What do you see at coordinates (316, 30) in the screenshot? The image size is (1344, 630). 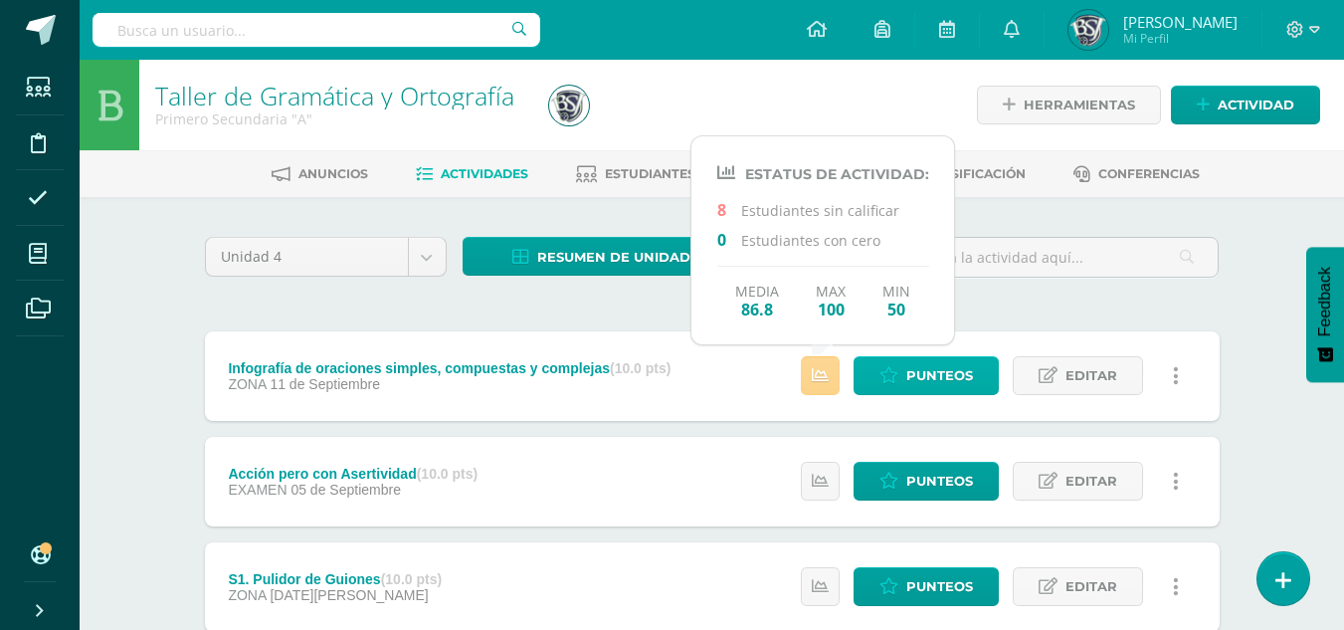 I see `input: Busca un usuario...` at bounding box center [316, 30].